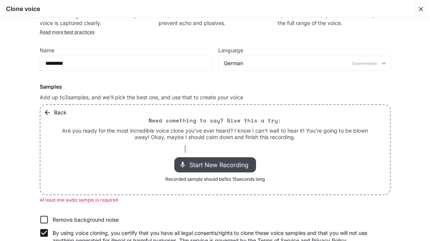 This screenshot has width=430, height=241. What do you see at coordinates (231, 50) in the screenshot?
I see `p: Language` at bounding box center [231, 50].